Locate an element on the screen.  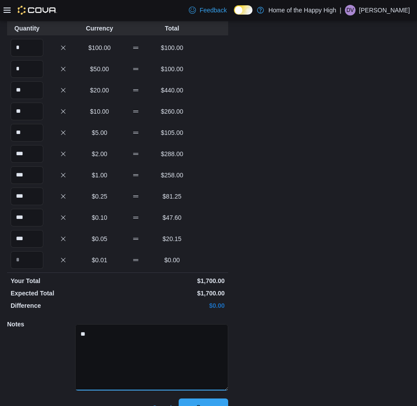
p: $5.00 is located at coordinates (99, 133).